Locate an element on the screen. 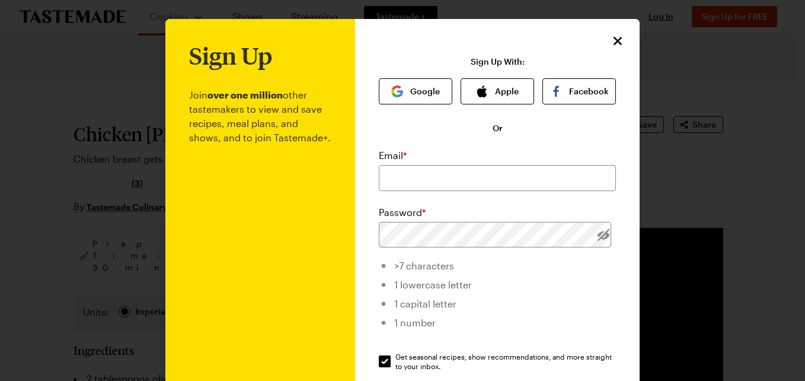  button: Apple is located at coordinates (497, 91).